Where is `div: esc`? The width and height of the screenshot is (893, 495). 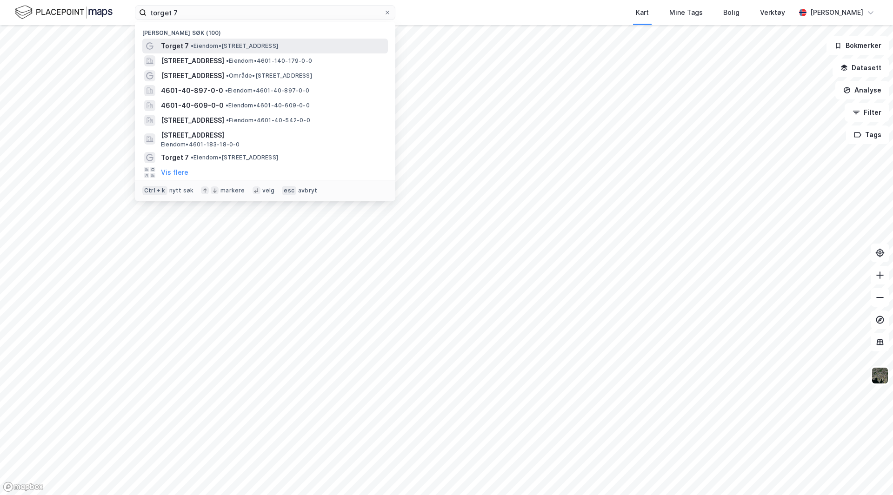
div: esc is located at coordinates (289, 191).